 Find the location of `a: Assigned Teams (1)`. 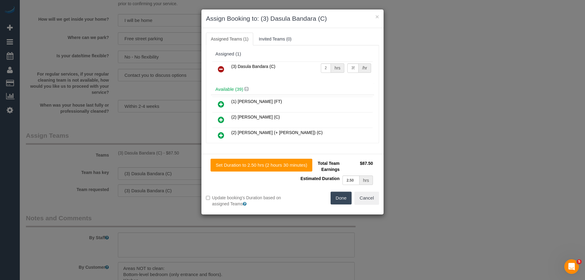

a: Assigned Teams (1) is located at coordinates (230, 39).